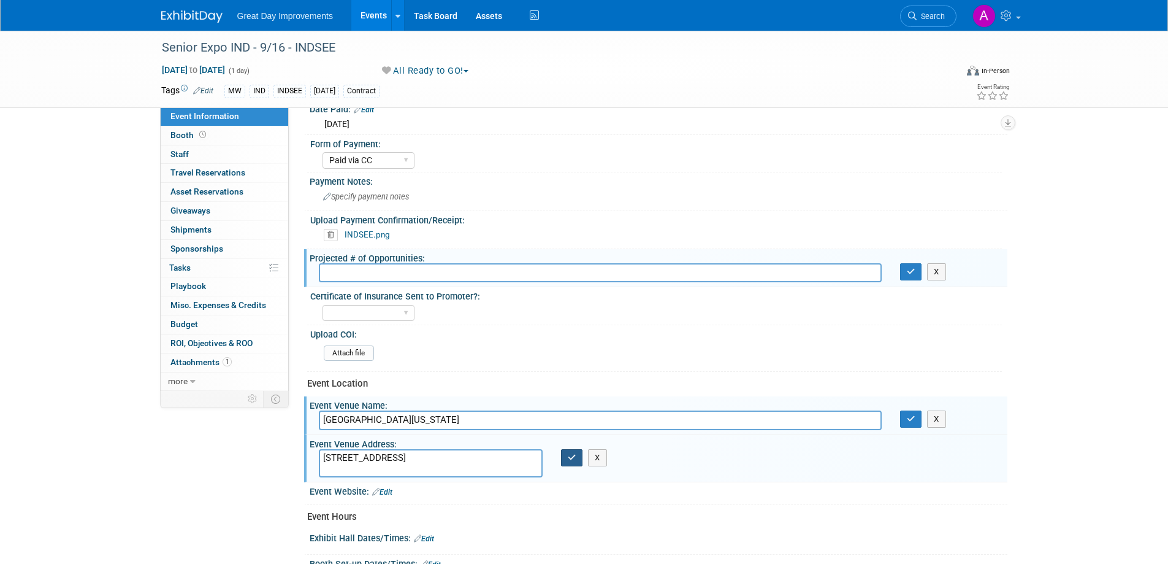  I want to click on a: Shipments, so click(224, 230).